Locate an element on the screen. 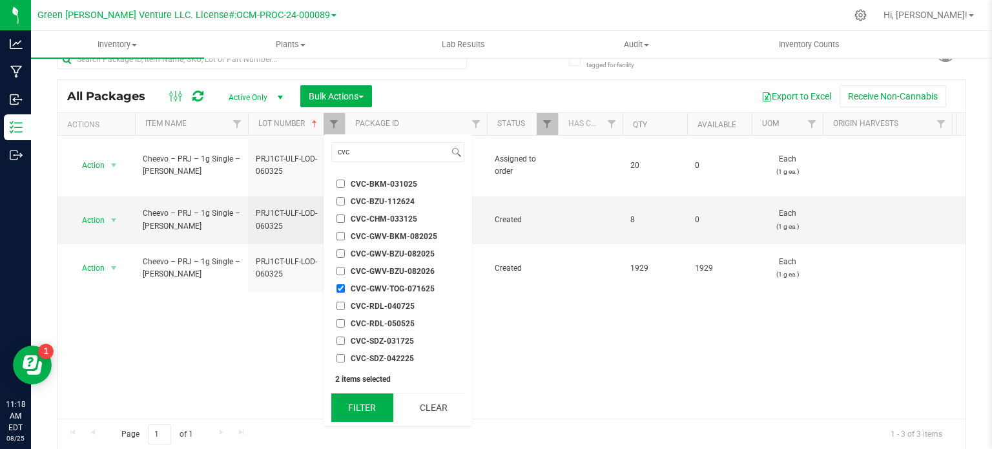 This screenshot has width=992, height=449. a: Qty is located at coordinates (640, 125).